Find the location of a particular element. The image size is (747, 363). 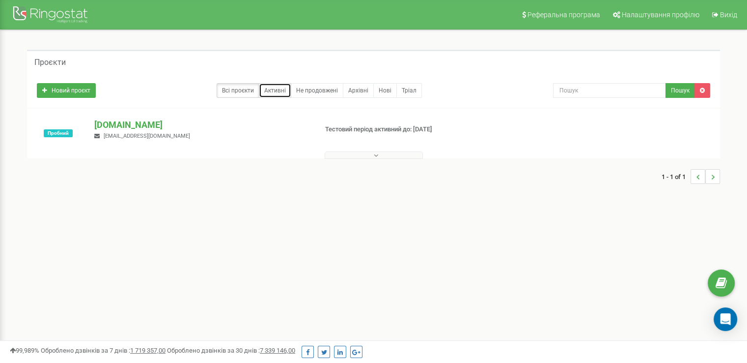

a: Тріал is located at coordinates (409, 90).